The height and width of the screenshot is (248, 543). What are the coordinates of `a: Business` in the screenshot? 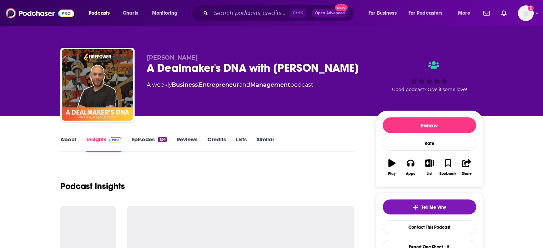 It's located at (184, 85).